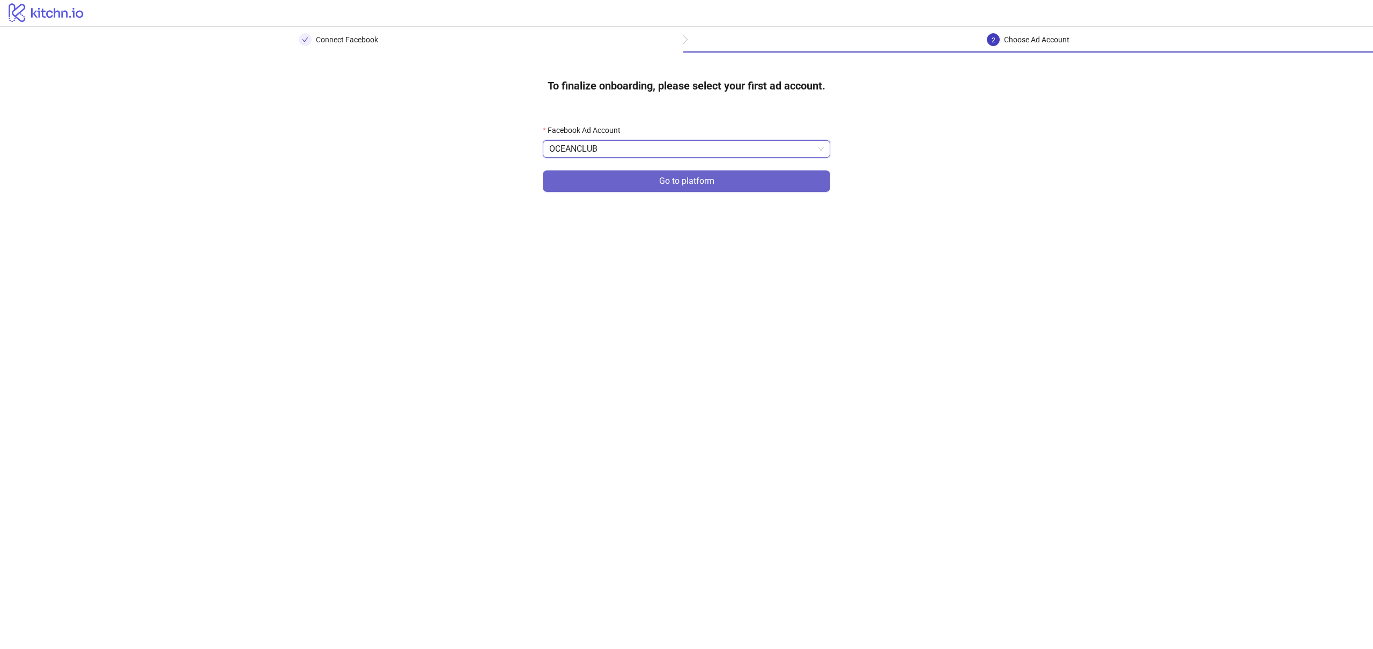 This screenshot has height=649, width=1373. What do you see at coordinates (1036, 40) in the screenshot?
I see `div: Choose Ad Account` at bounding box center [1036, 40].